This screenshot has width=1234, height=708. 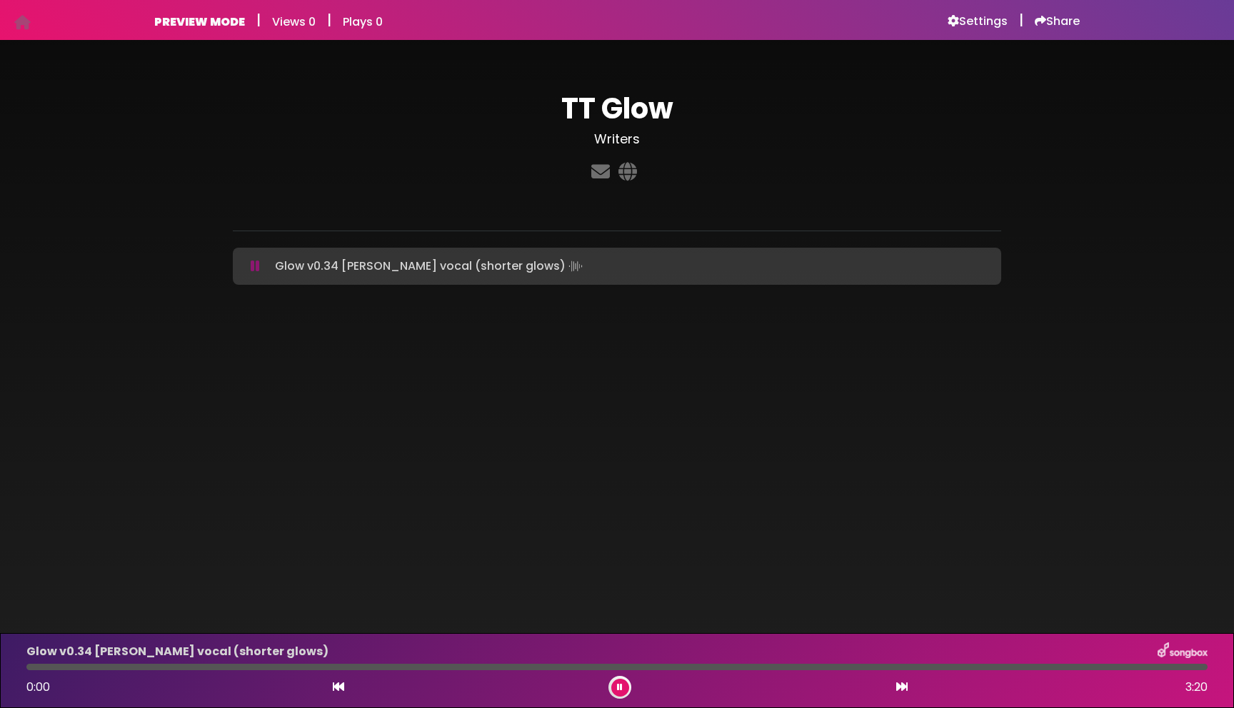 I want to click on a: Share, so click(x=1057, y=21).